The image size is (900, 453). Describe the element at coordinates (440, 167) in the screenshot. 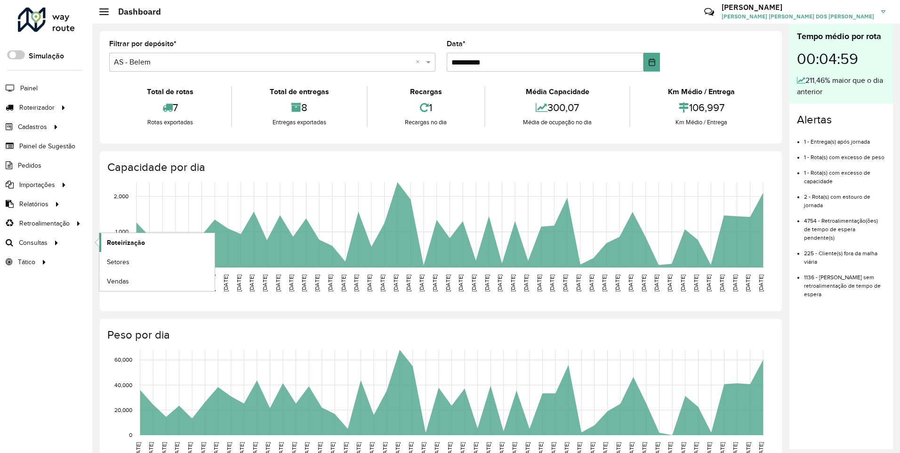

I see `h4: Capacidade por dia` at that location.